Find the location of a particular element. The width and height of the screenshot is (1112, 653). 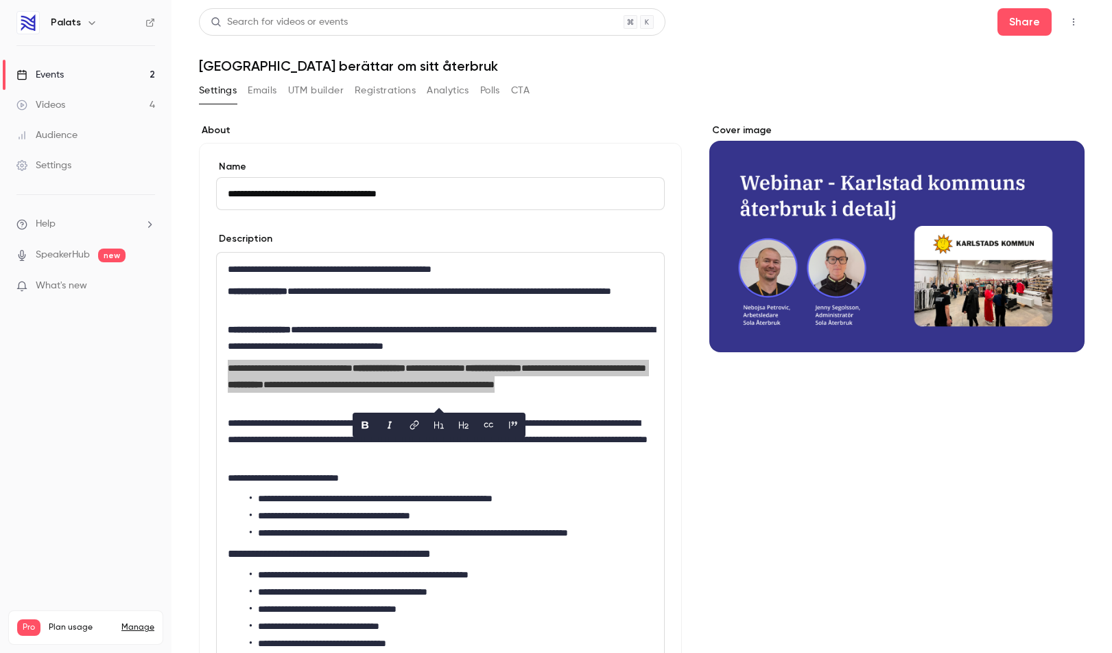

button: Share is located at coordinates (1025, 22).